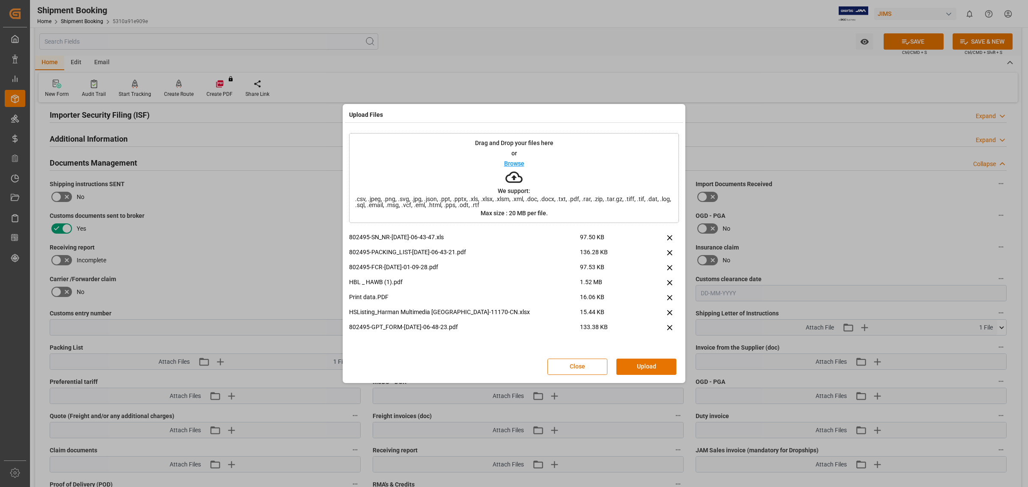 This screenshot has height=487, width=1028. Describe the element at coordinates (609, 270) in the screenshot. I see `span: 97.53 KB` at that location.